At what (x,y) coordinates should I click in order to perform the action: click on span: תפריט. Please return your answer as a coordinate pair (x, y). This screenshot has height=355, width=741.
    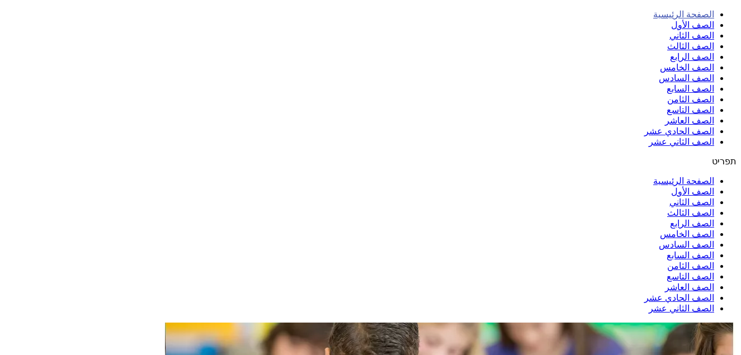
    Looking at the image, I should click on (724, 161).